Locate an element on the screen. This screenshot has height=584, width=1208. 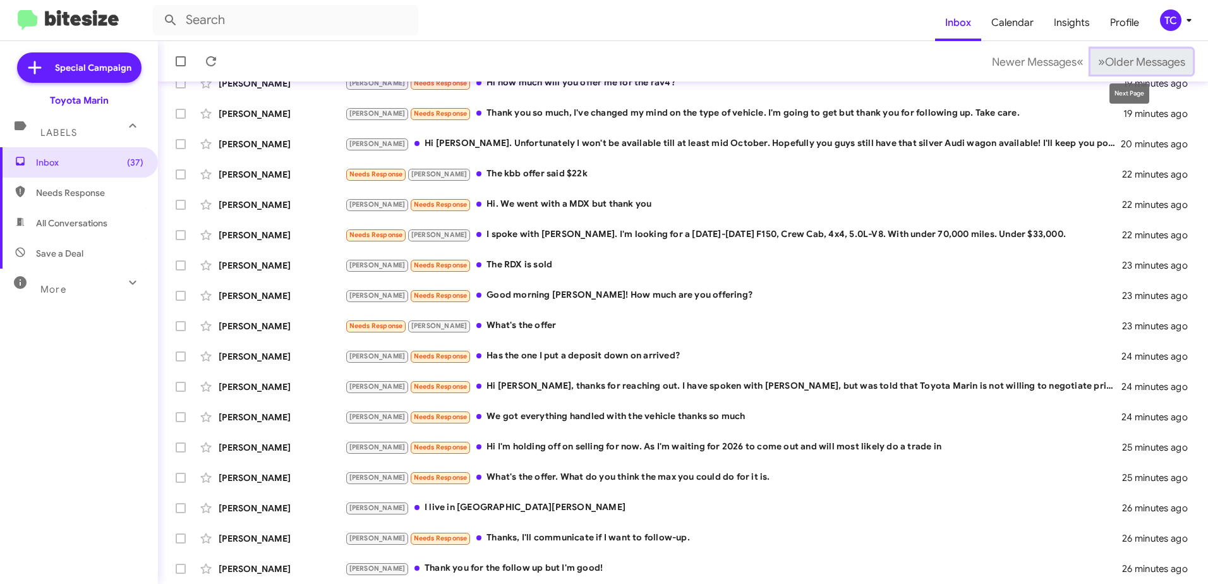
a: Insights is located at coordinates (1072, 23).